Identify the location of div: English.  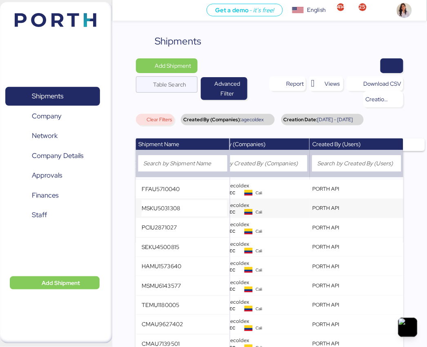
(316, 10).